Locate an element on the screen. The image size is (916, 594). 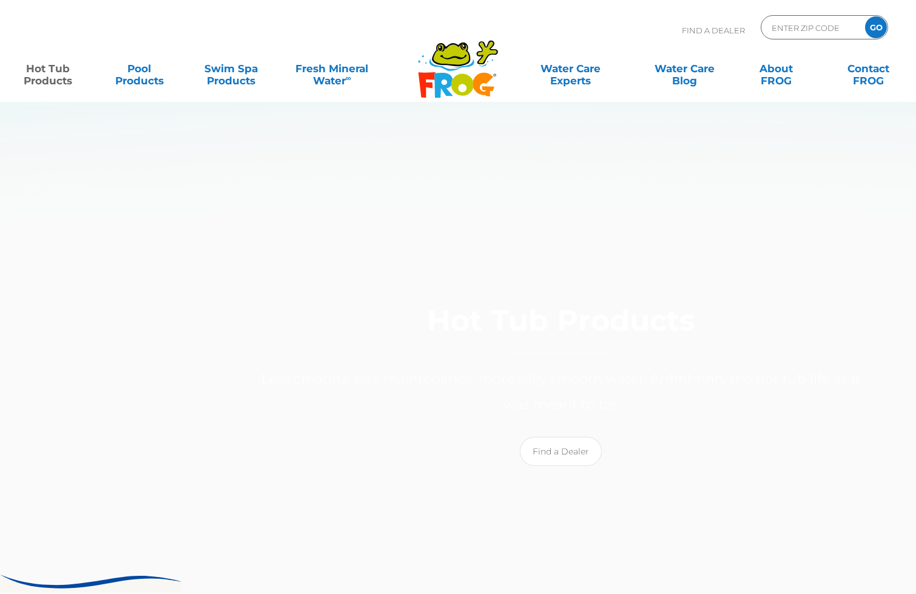
p: Find A Dealer is located at coordinates (713, 30).